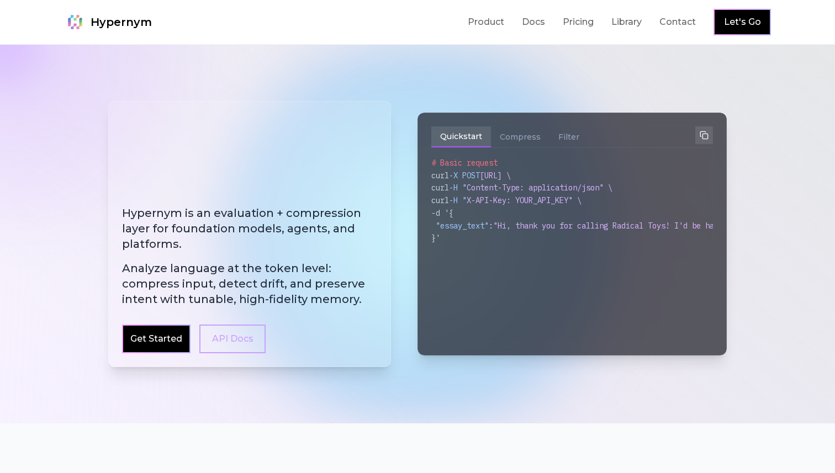 The image size is (835, 473). I want to click on span: Hypernym, so click(121, 22).